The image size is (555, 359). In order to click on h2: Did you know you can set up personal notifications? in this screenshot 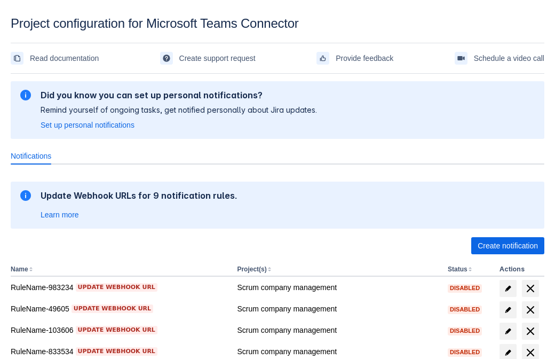, I will do `click(179, 95)`.